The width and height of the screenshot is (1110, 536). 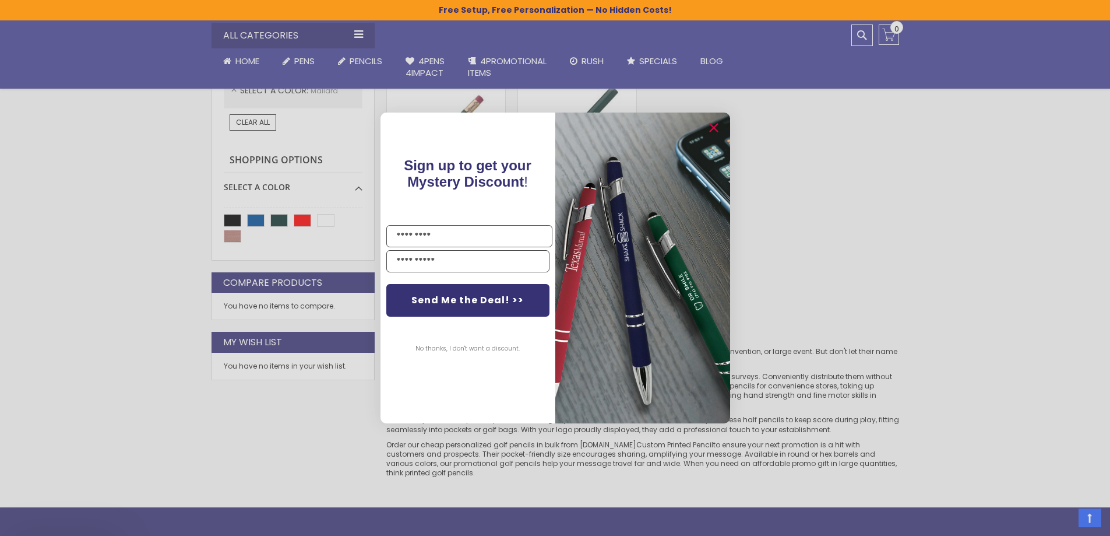 What do you see at coordinates (643, 267) in the screenshot?
I see `img: 081b18bf-2f98-4675-a917-09431eb06994.jpeg` at bounding box center [643, 267].